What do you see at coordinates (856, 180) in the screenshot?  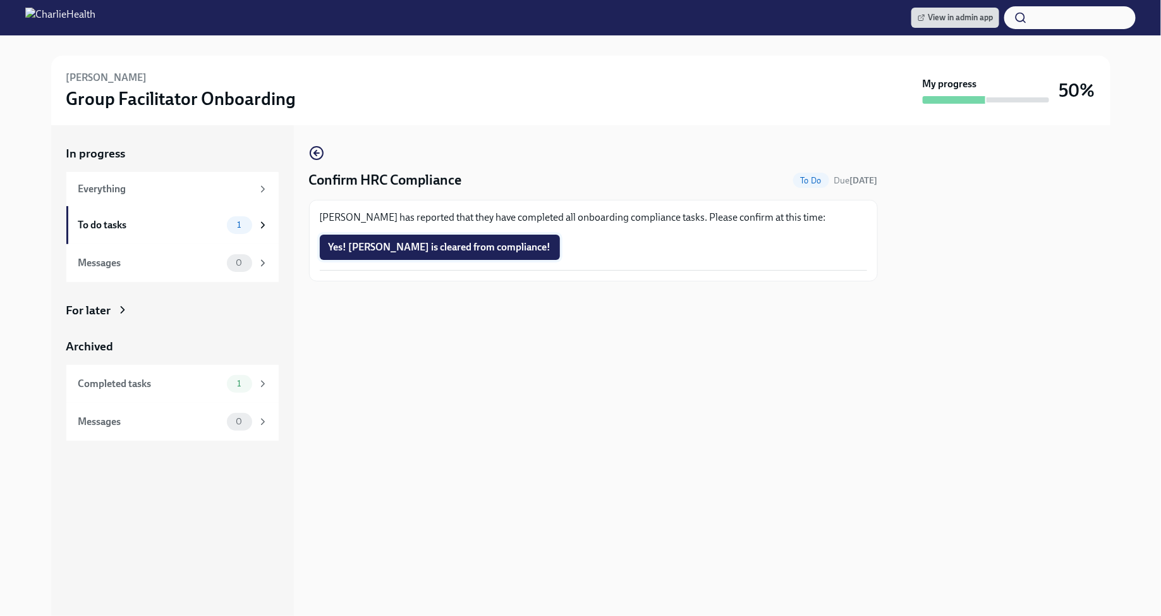 I see `span: Due` at bounding box center [856, 180].